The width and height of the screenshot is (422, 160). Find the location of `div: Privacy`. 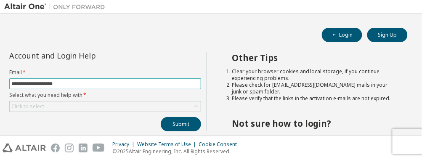

div: Privacy is located at coordinates (124, 144).